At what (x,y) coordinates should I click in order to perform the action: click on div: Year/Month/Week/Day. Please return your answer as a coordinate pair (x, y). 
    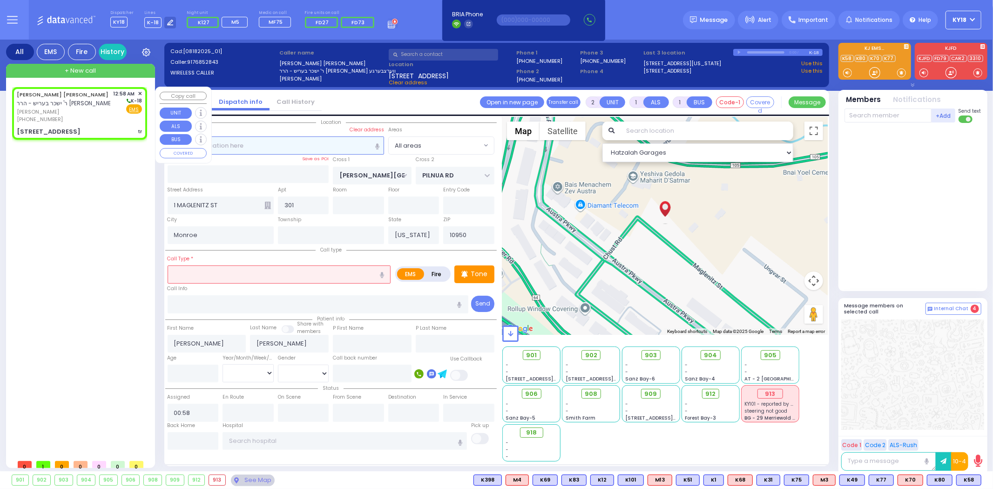
    Looking at the image, I should click on (248, 358).